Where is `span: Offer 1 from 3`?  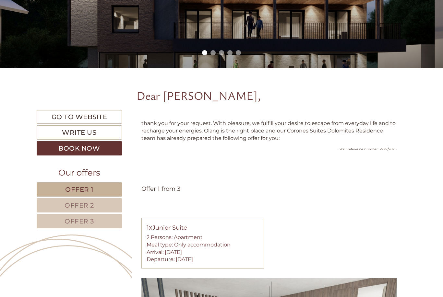
span: Offer 1 from 3 is located at coordinates (161, 189).